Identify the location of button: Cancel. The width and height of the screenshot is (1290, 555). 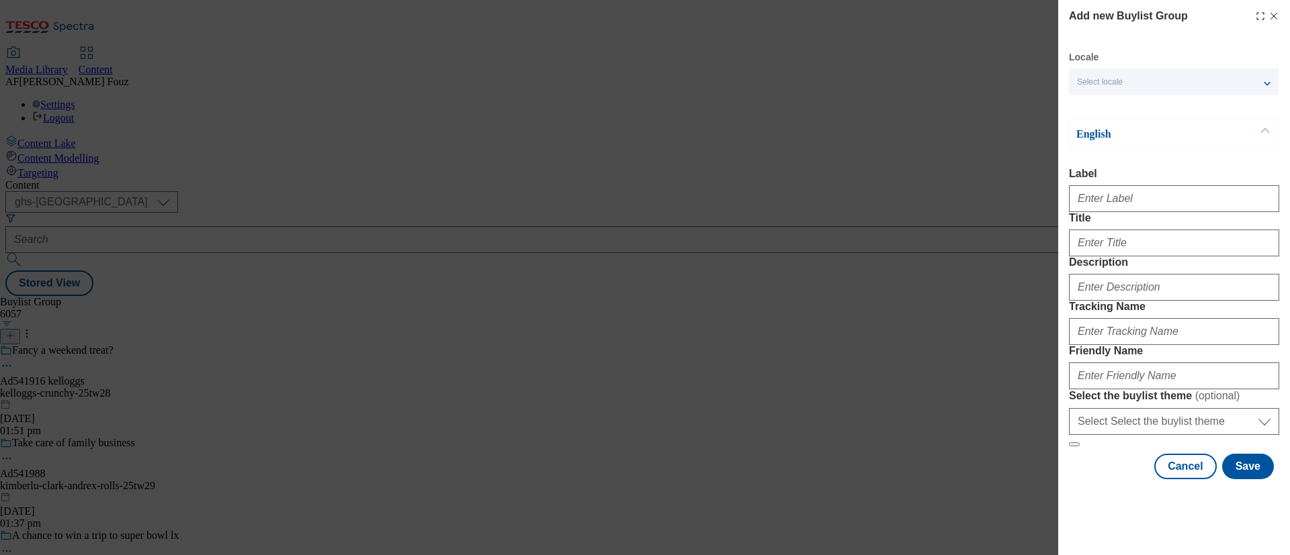
(1185, 467).